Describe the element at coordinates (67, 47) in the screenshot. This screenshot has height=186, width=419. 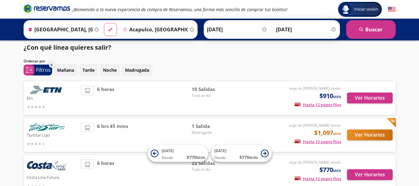
I see `p: ¿Con qué línea quieres salir?` at that location.